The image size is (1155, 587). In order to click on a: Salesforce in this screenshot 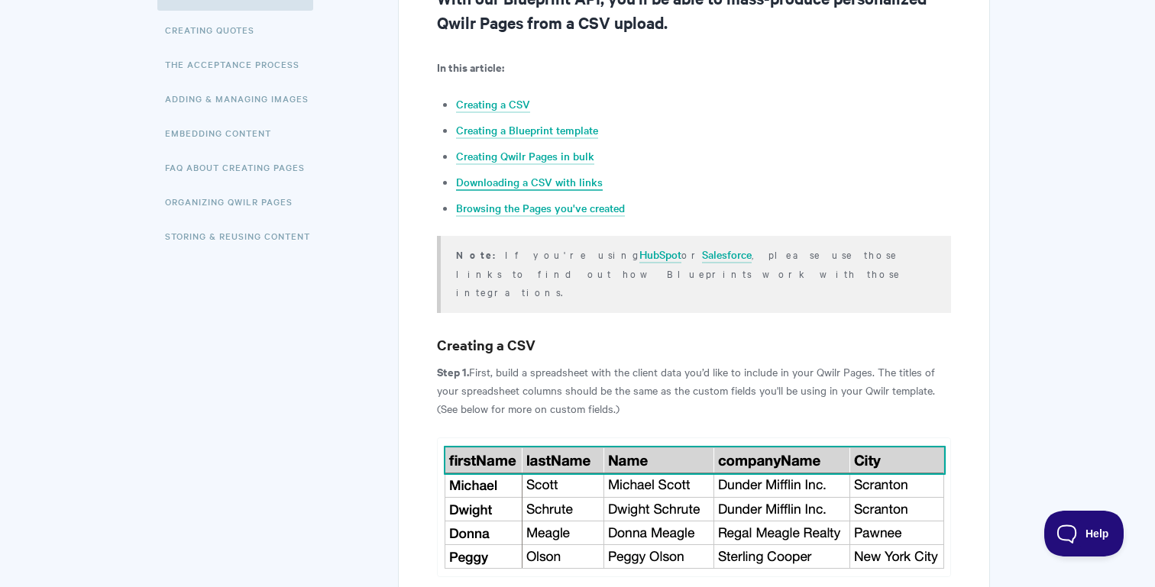, I will do `click(727, 255)`.